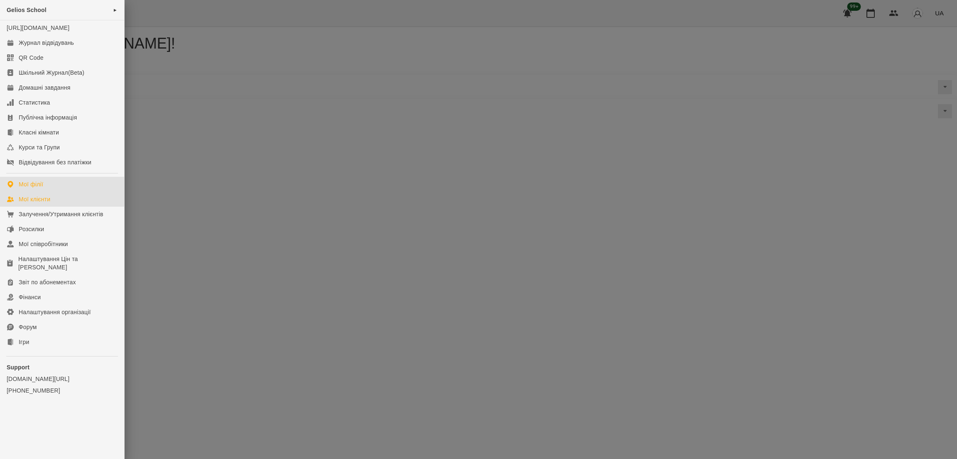  I want to click on div: Ігри, so click(24, 342).